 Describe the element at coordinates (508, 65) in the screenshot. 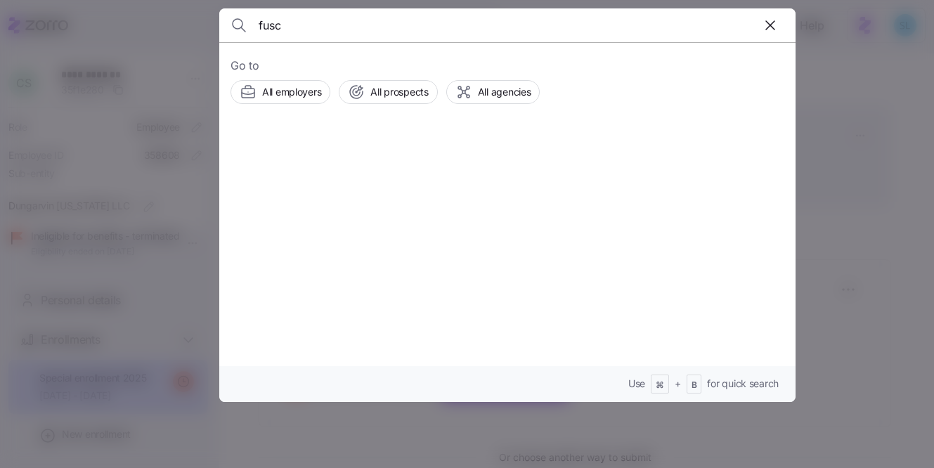

I see `span: Go to` at that location.